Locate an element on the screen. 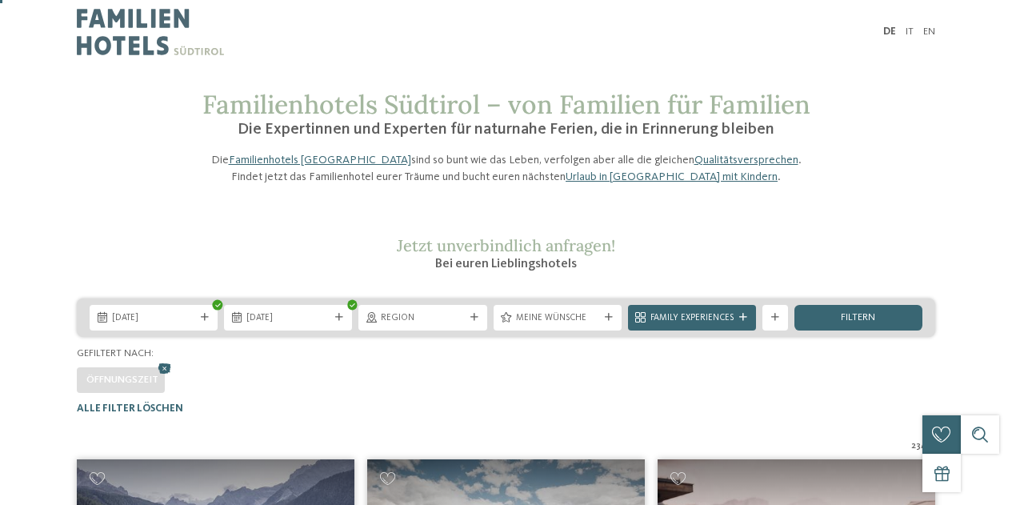 Image resolution: width=1012 pixels, height=505 pixels. span: Bei euren Lieblingshotels is located at coordinates (506, 264).